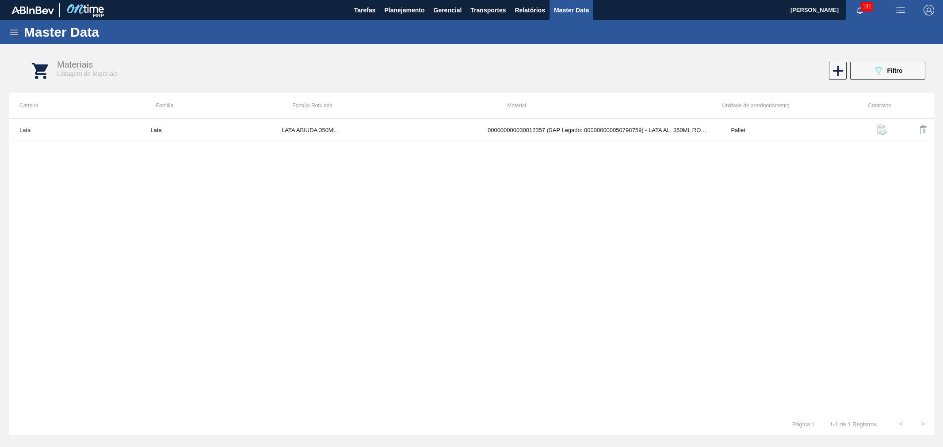 The image size is (943, 447). I want to click on th: Unidade de arredondamento, so click(779, 106).